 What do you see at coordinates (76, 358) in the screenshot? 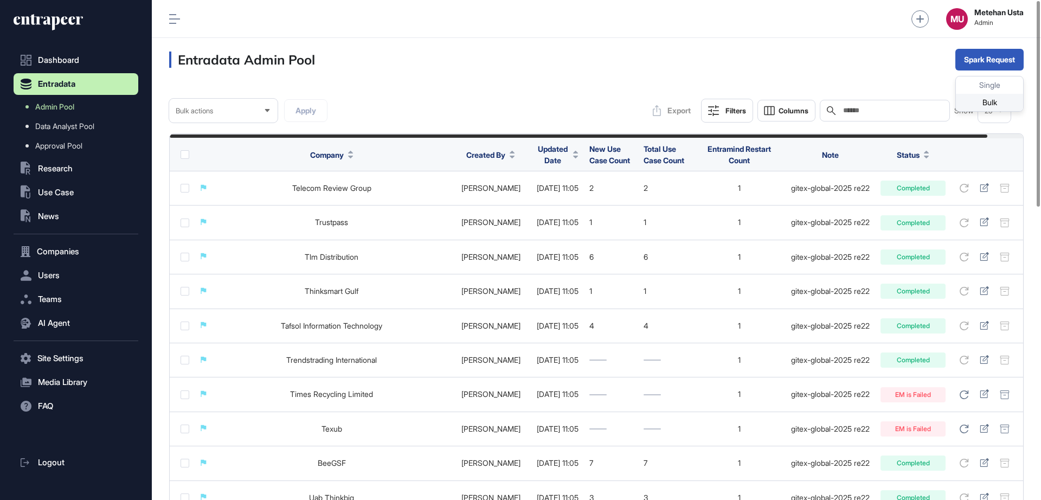
I see `button: Site Settings` at bounding box center [76, 358].